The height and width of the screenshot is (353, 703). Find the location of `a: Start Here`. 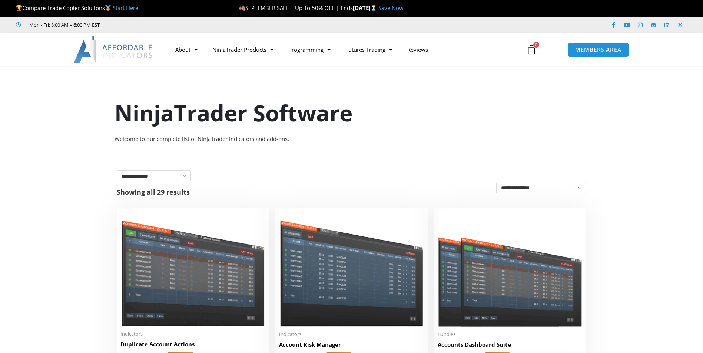

a: Start Here is located at coordinates (125, 8).